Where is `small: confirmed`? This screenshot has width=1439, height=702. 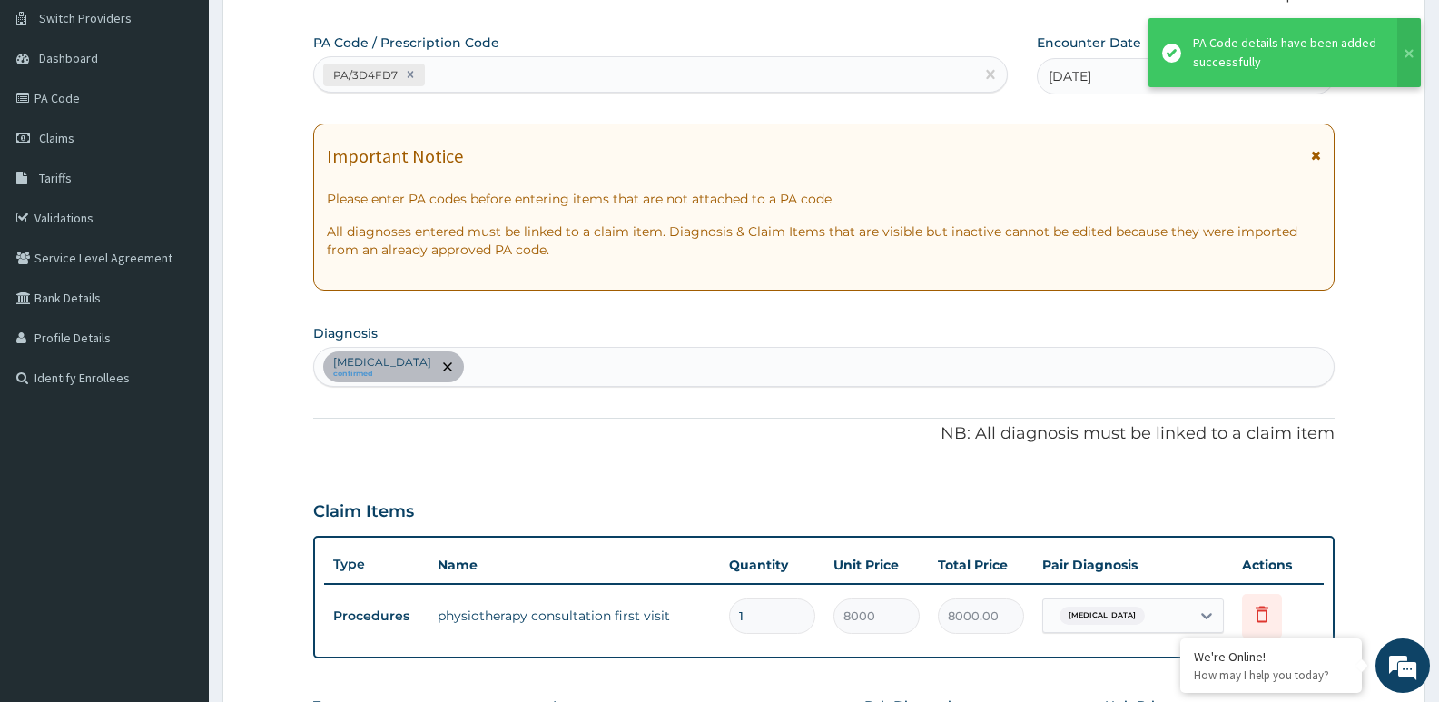 small: confirmed is located at coordinates (382, 374).